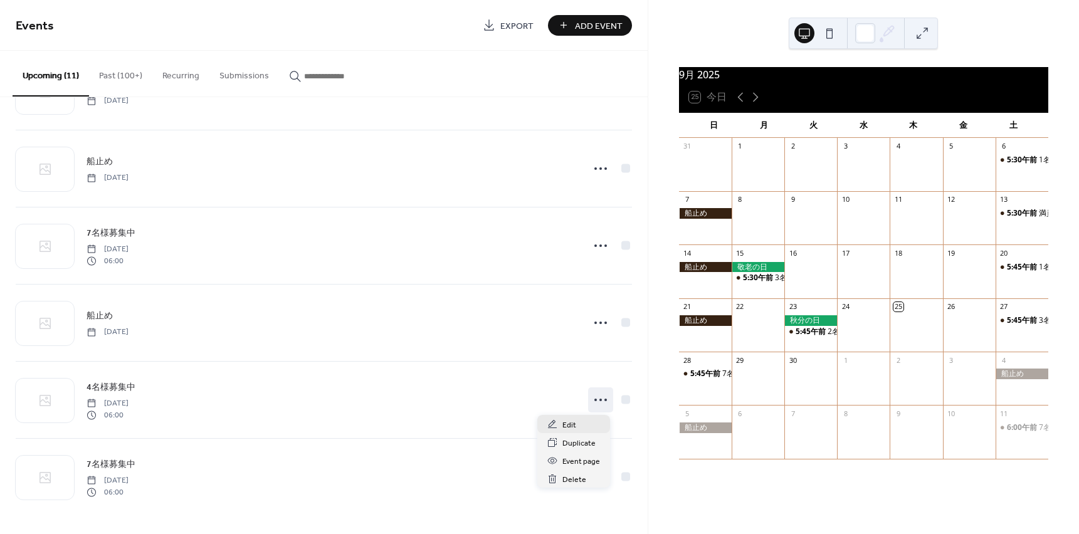 The image size is (1079, 534). I want to click on div: 19, so click(951, 253).